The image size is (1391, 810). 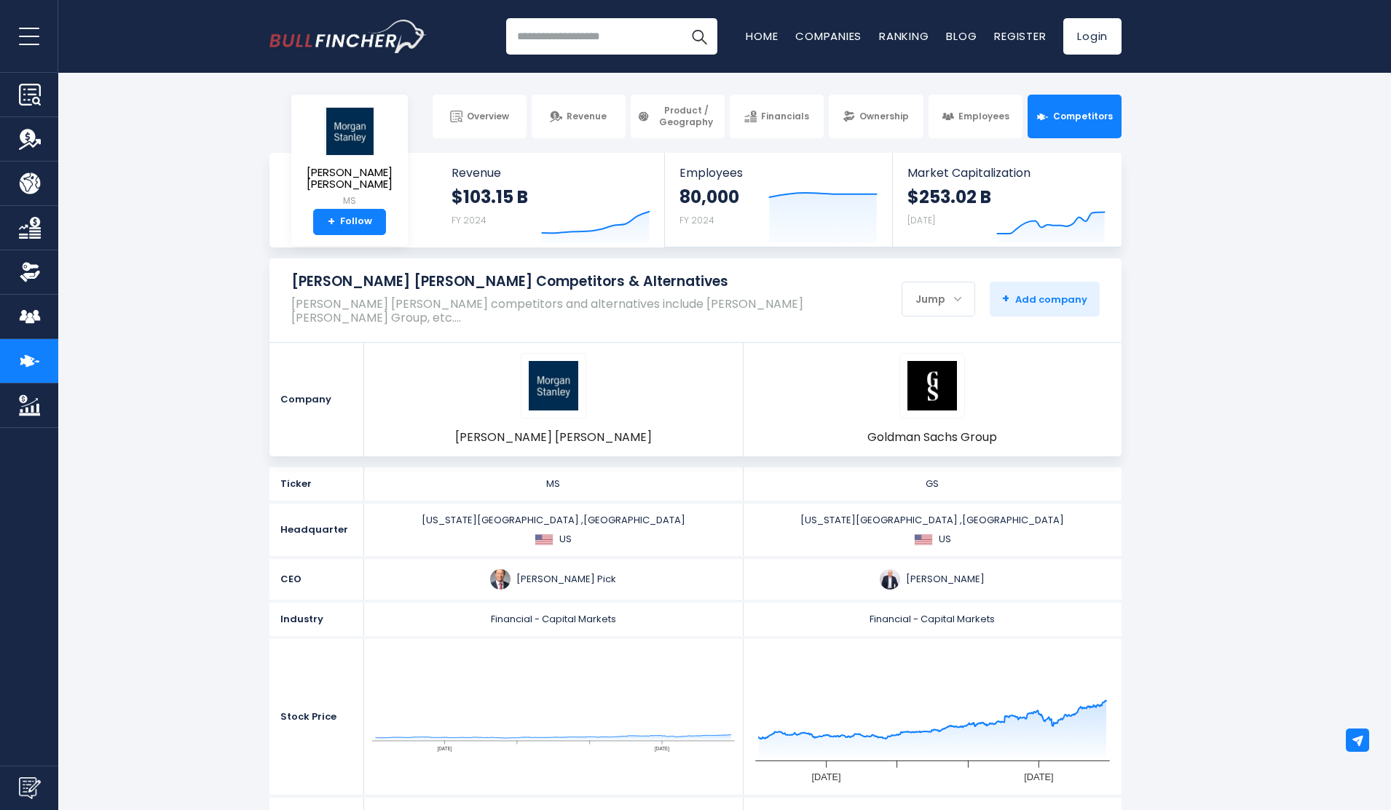 I want to click on a: Home, so click(x=762, y=36).